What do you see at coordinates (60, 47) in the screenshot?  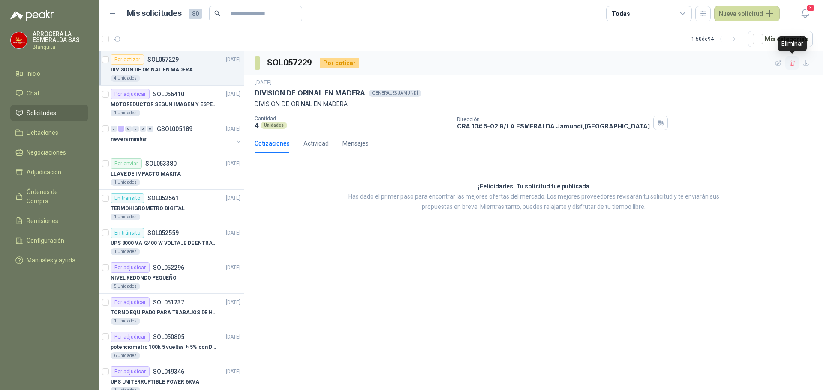 I see `p: Blanquita` at bounding box center [60, 47].